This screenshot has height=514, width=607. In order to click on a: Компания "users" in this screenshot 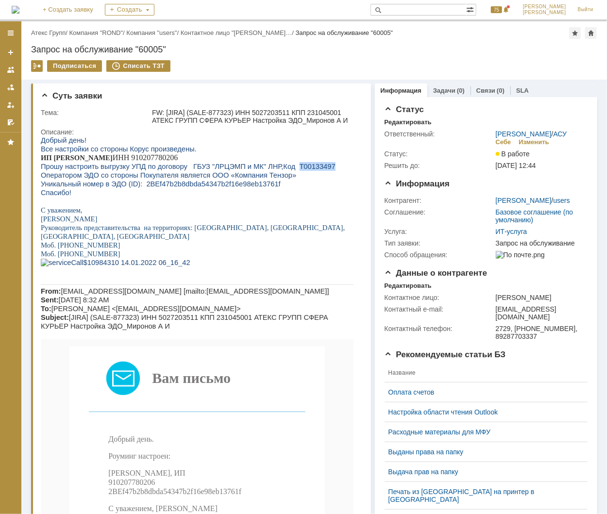, I will do `click(151, 33)`.